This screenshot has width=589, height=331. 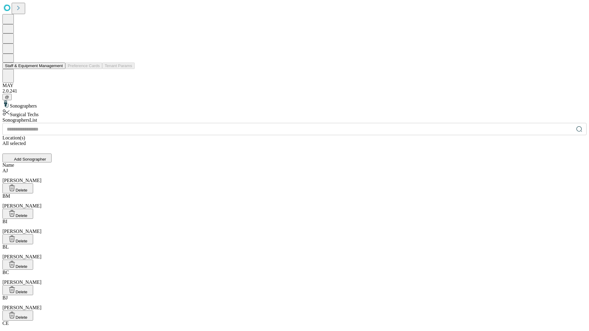 What do you see at coordinates (5, 298) in the screenshot?
I see `span: BJ` at bounding box center [5, 298].